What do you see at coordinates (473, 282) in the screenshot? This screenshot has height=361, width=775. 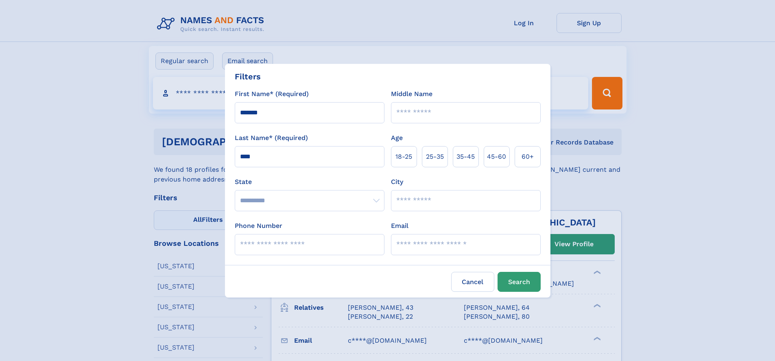 I see `label: Cancel` at bounding box center [473, 282].